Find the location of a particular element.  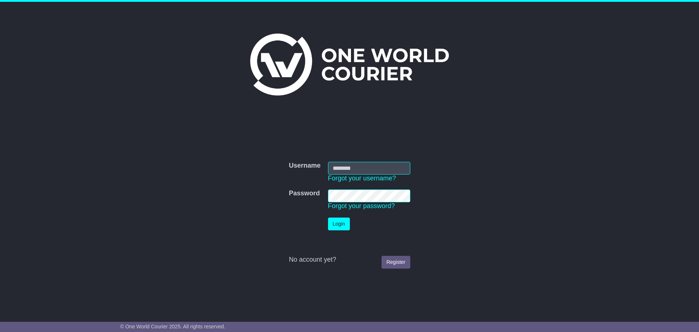

img: One World is located at coordinates (350, 64).